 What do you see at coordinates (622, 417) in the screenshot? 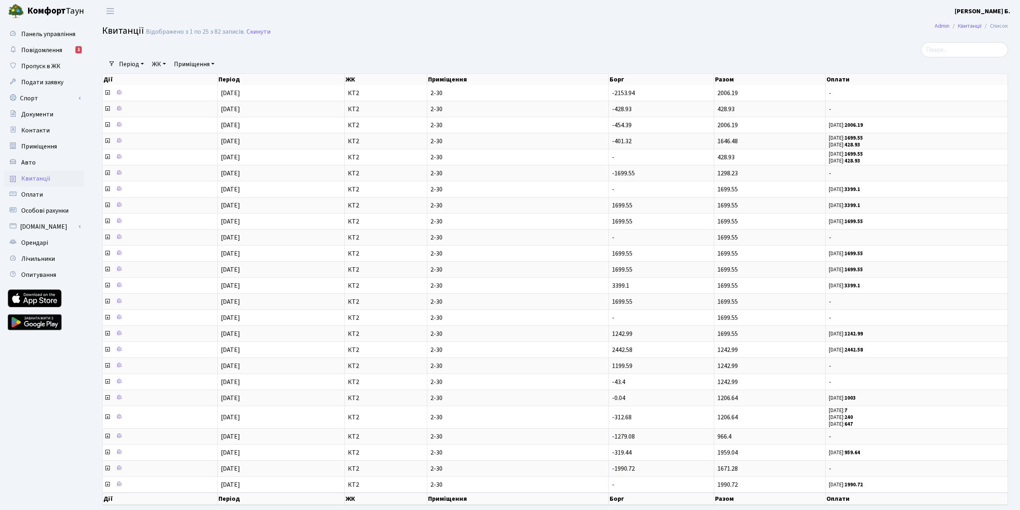
I see `span: -312.68` at bounding box center [622, 417].